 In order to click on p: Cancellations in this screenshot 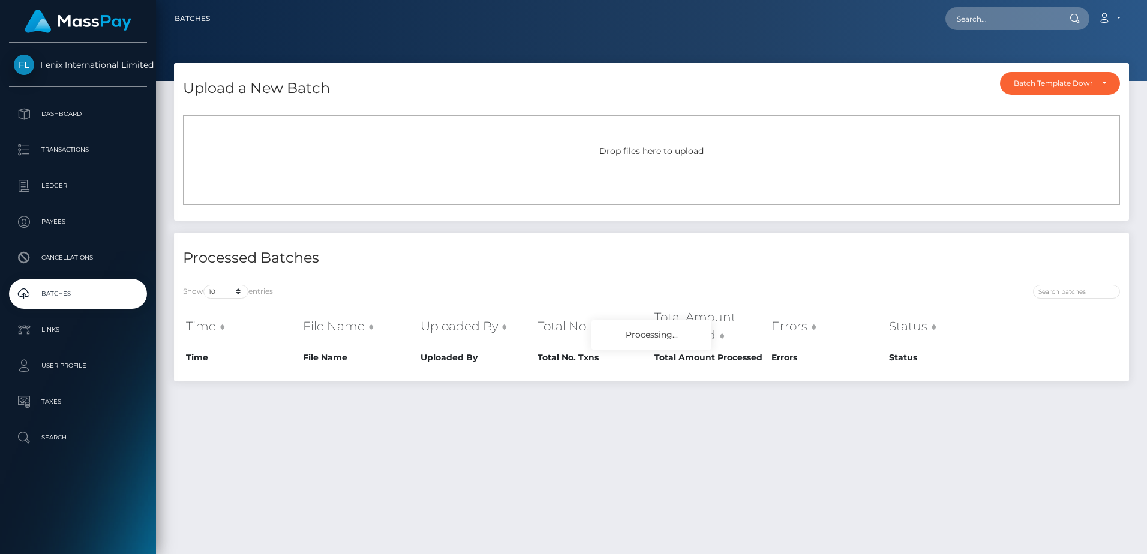, I will do `click(78, 258)`.